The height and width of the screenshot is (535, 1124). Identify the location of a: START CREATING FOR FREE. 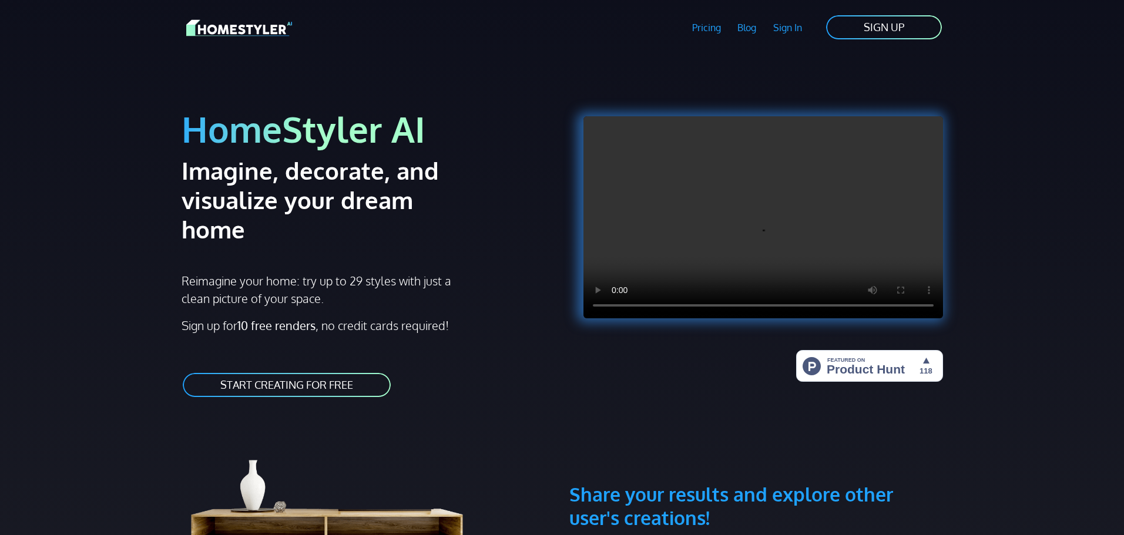
(287, 385).